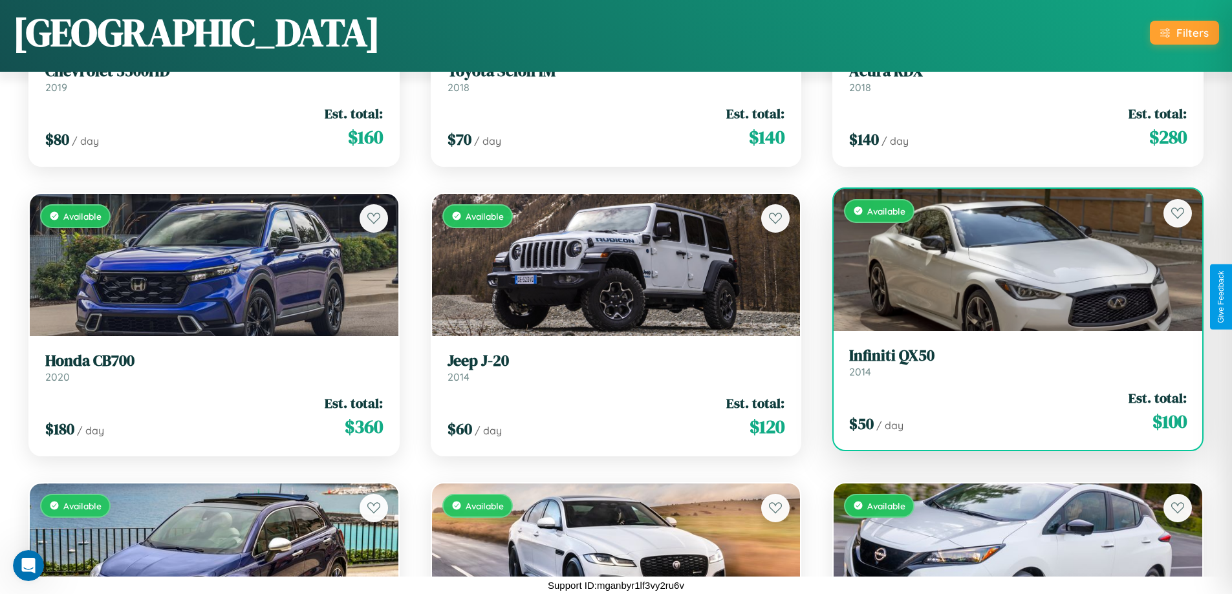 The image size is (1232, 594). I want to click on h3: Honda CB700, so click(214, 361).